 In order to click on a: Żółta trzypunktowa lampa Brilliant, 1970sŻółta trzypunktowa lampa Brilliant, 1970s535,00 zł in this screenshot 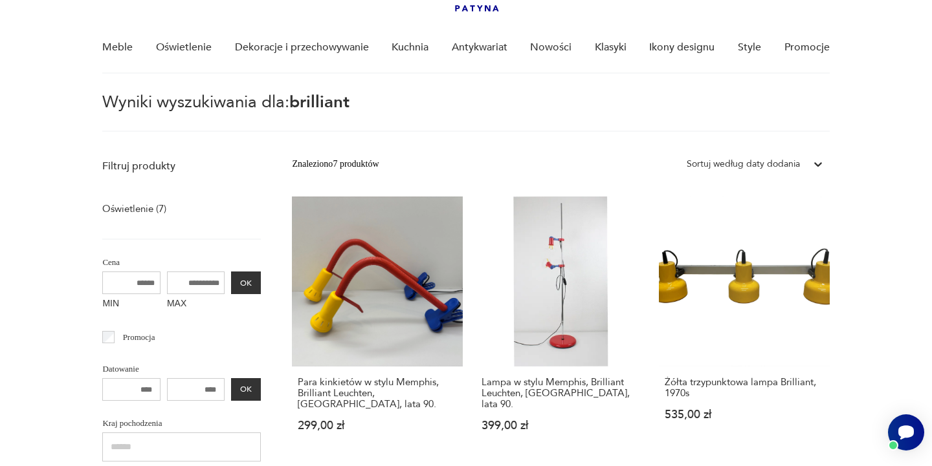, I will do `click(743, 327)`.